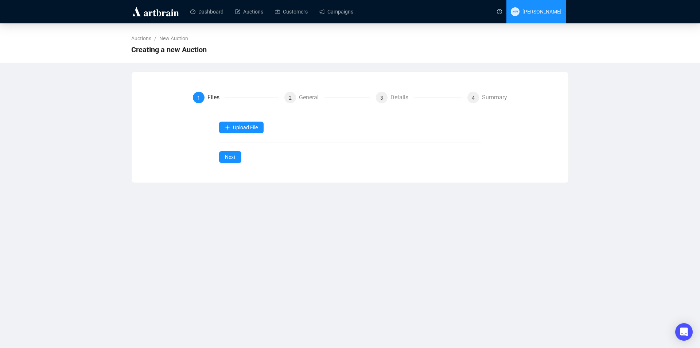  I want to click on div: 1Files, so click(236, 97).